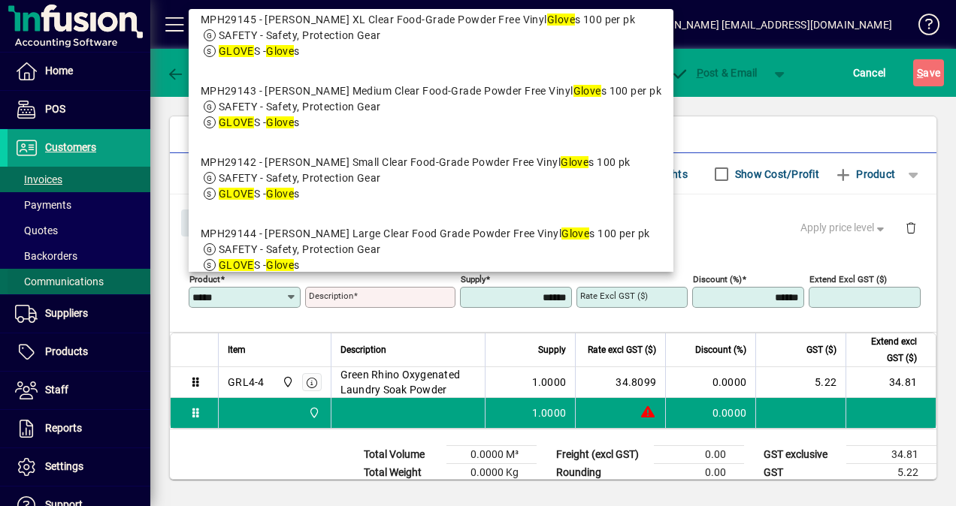 The image size is (956, 506). Describe the element at coordinates (430, 249) in the screenshot. I see `mat-option: MPH29144 - Matthews Large Clear Food Grade Powder Free Vinyl Gloves 100 per pk` at that location.